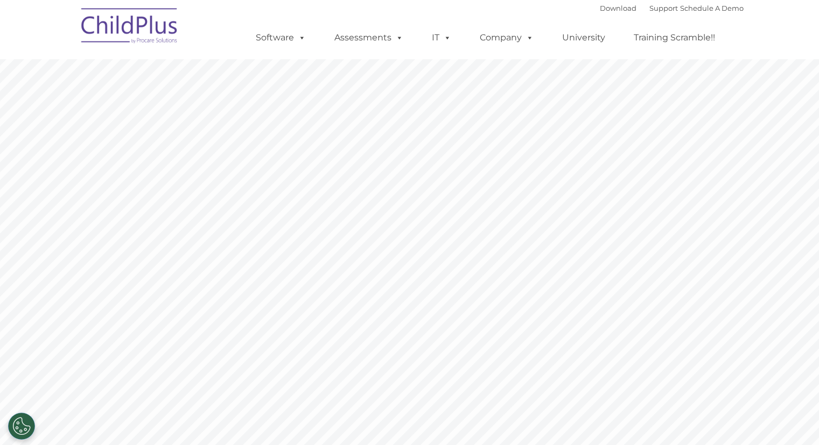  Describe the element at coordinates (369, 38) in the screenshot. I see `a: Assessments` at that location.